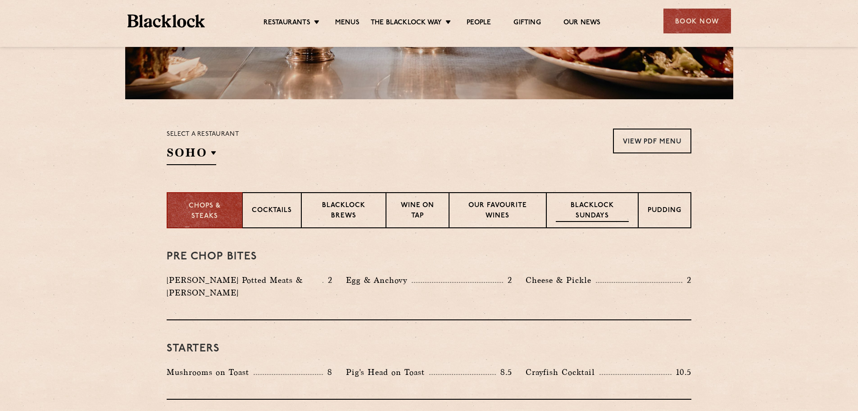 The width and height of the screenshot is (858, 411). I want to click on p: Blacklock Brews, so click(344, 211).